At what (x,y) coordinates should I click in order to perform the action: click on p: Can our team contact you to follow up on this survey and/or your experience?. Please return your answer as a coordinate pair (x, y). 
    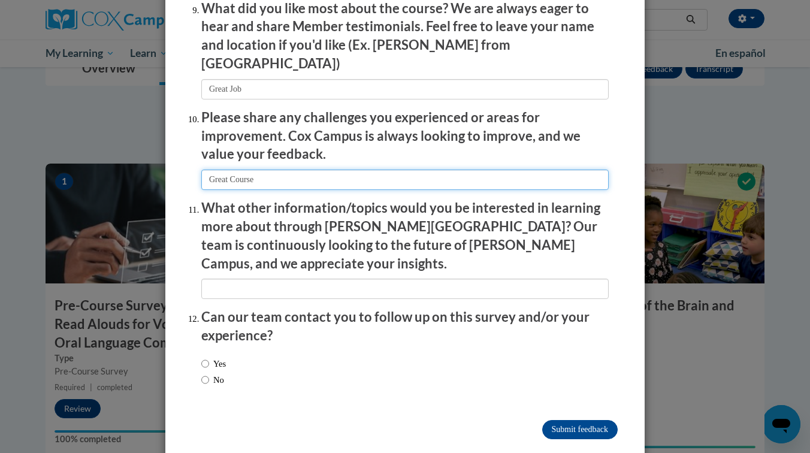
    Looking at the image, I should click on (405, 327).